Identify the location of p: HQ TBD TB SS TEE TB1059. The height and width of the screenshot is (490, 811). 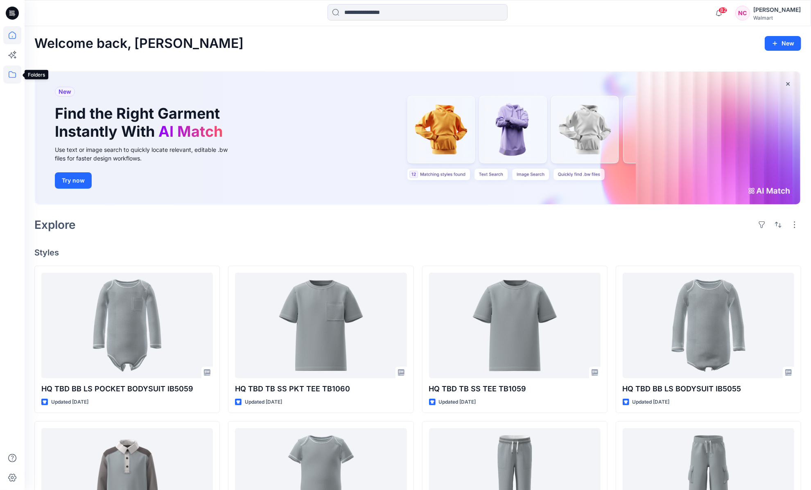
(515, 389).